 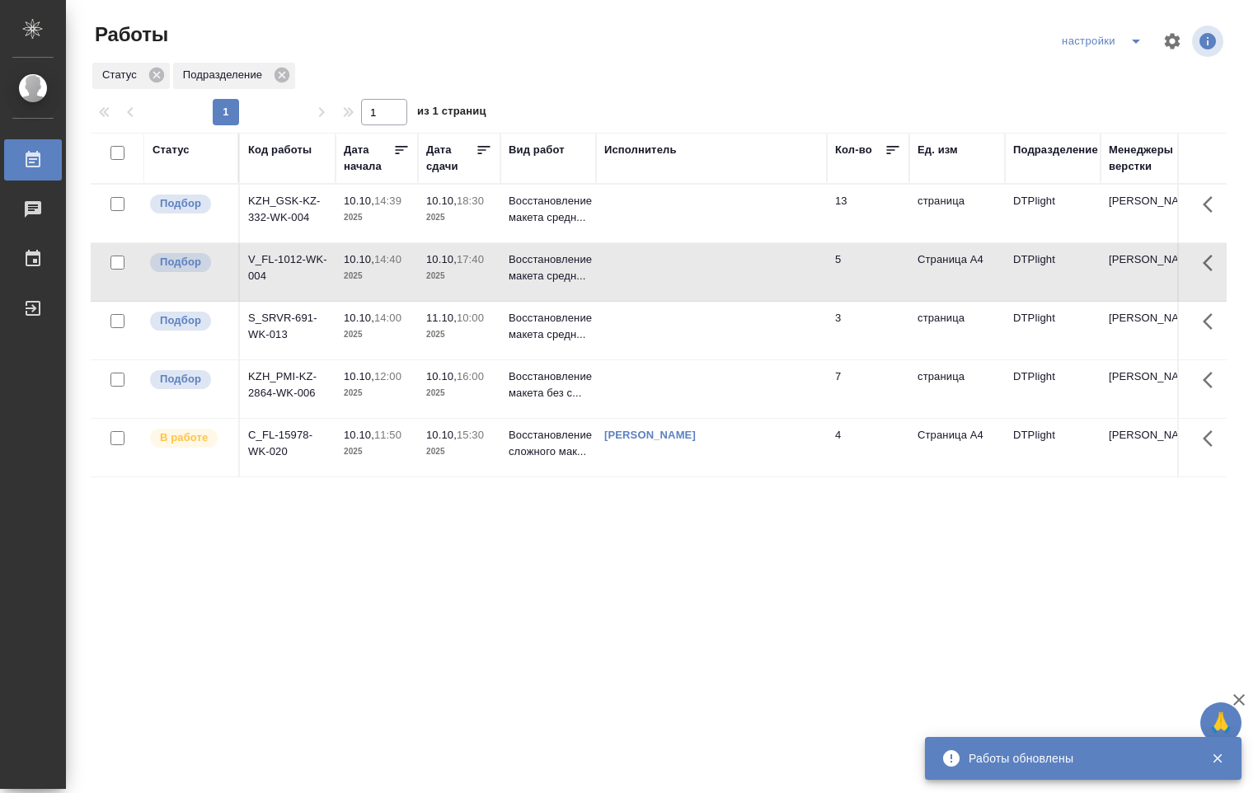 What do you see at coordinates (548, 443) in the screenshot?
I see `p: Восстановление сложного мак...` at bounding box center [548, 443].